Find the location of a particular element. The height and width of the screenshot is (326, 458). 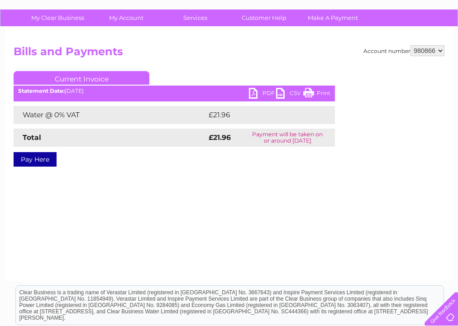

a: Customer Help is located at coordinates (264, 18).